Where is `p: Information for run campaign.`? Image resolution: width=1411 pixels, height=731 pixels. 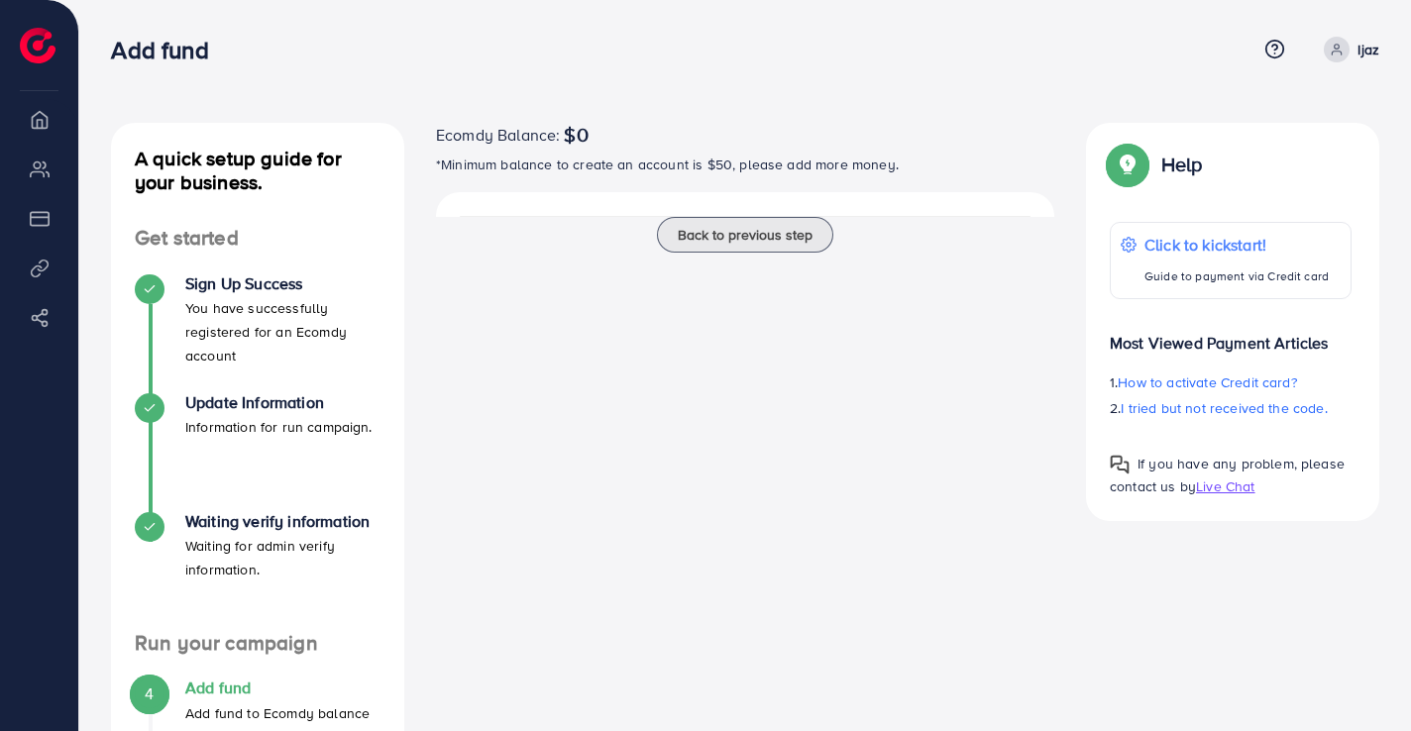 p: Information for run campaign. is located at coordinates (278, 427).